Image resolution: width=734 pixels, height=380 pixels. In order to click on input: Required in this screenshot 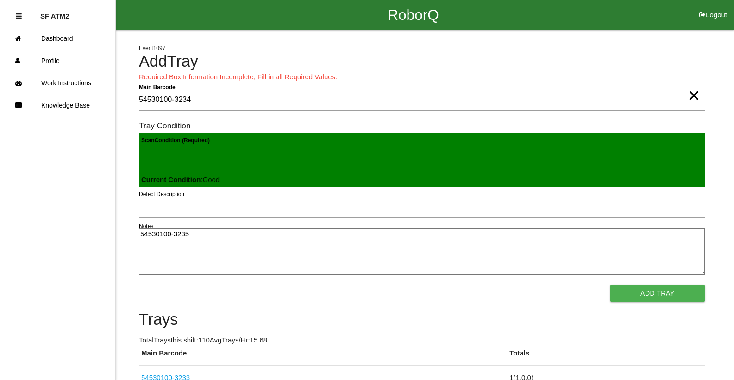, I will do `click(422, 100)`.